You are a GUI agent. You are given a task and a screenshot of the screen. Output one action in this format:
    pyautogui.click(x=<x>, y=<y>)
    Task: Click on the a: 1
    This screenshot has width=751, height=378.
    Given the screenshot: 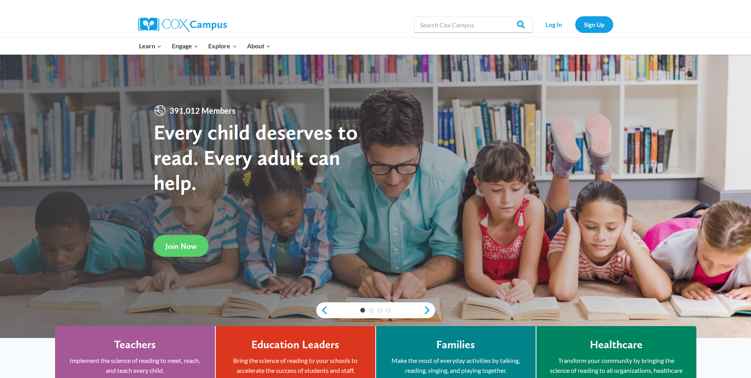 What is the action you would take?
    pyautogui.click(x=363, y=310)
    